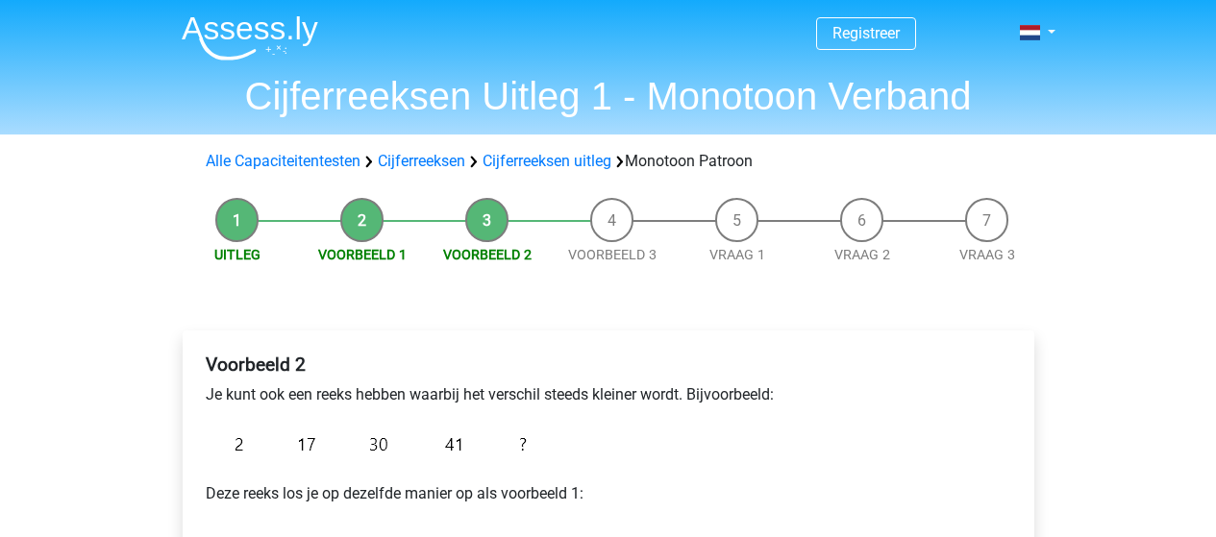 The image size is (1216, 537). What do you see at coordinates (487, 255) in the screenshot?
I see `a: Voorbeeld 2` at bounding box center [487, 255].